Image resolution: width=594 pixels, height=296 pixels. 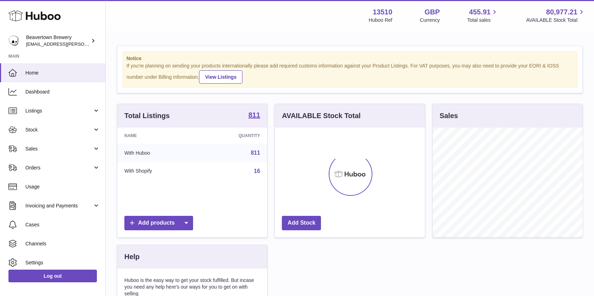 I want to click on strong: Notice, so click(x=350, y=58).